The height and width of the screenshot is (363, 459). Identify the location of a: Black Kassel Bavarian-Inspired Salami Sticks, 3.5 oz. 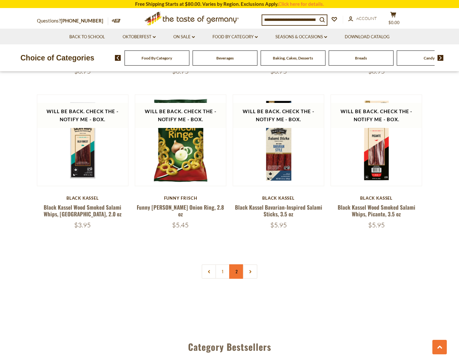
(279, 210).